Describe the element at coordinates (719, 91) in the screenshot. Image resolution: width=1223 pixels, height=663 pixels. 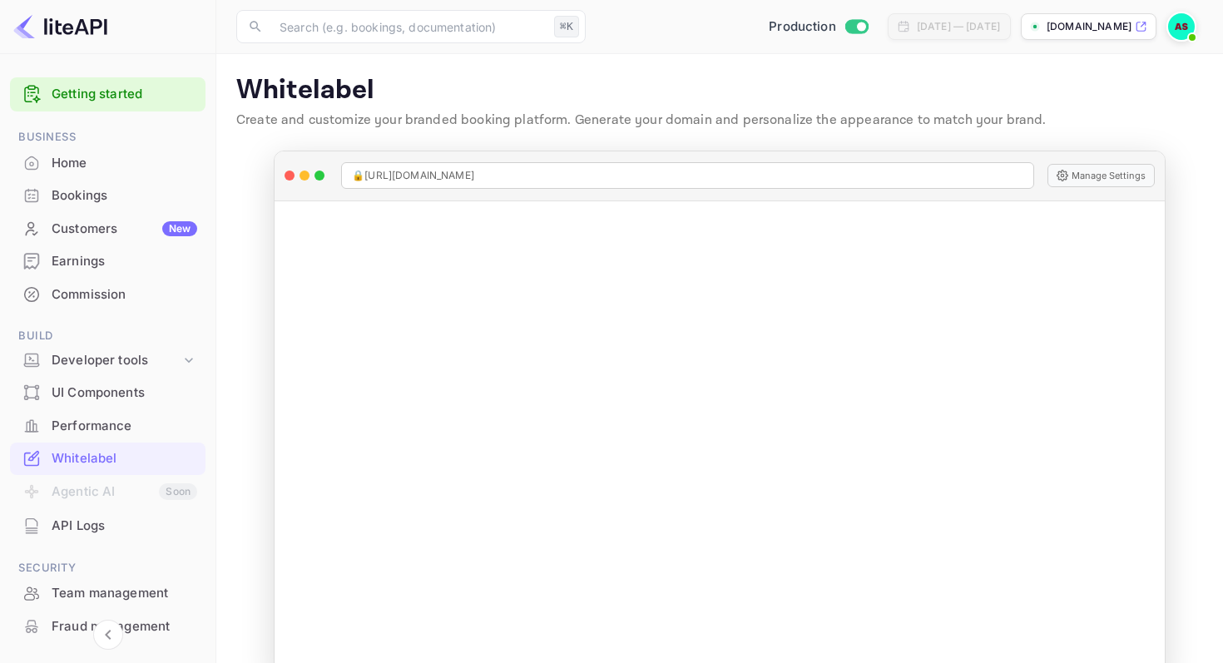
I see `p: Whitelabel` at that location.